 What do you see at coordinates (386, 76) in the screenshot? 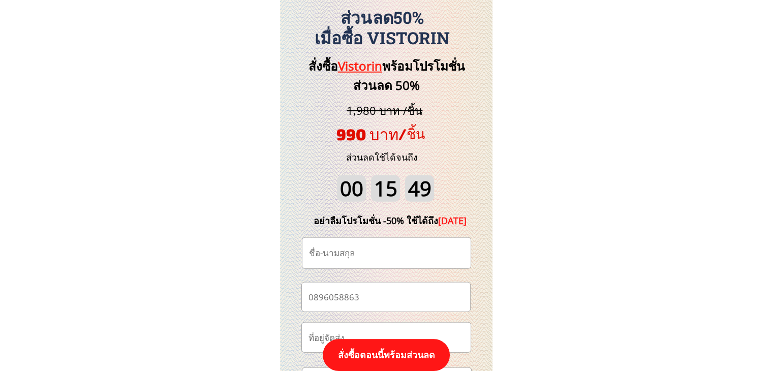
I see `h3: สั่งซื้อ พร้อมโปรโมชั่นส่วนลด 50%` at bounding box center [386, 76].